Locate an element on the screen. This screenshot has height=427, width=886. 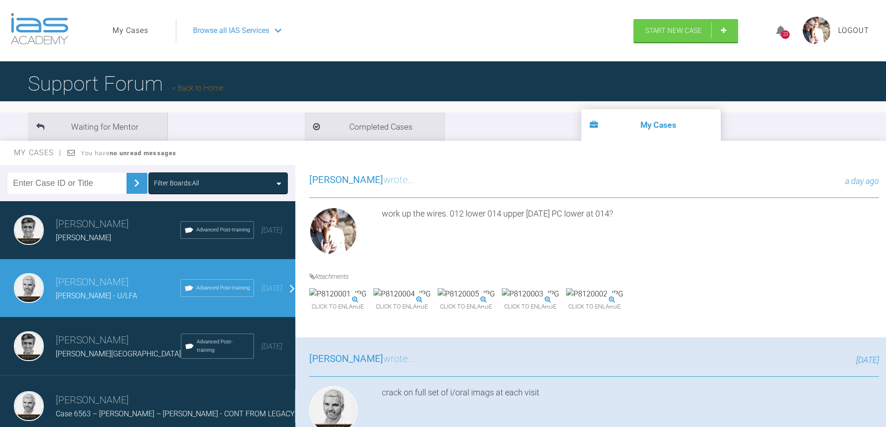
img: Grant McAree is located at coordinates (333, 231).